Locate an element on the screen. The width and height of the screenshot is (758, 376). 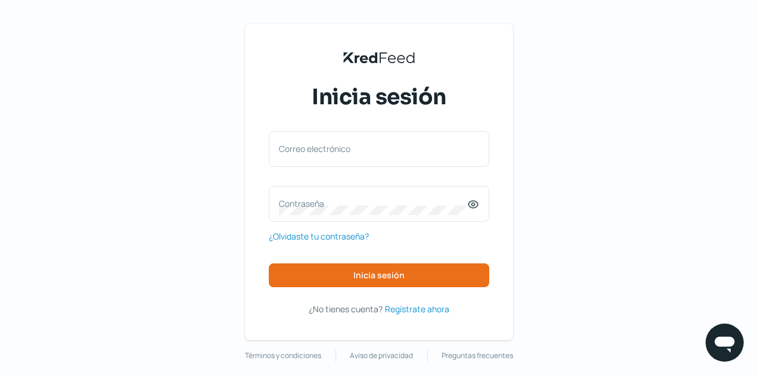
a: ¿Olvidaste tu contraseña? is located at coordinates (319, 236).